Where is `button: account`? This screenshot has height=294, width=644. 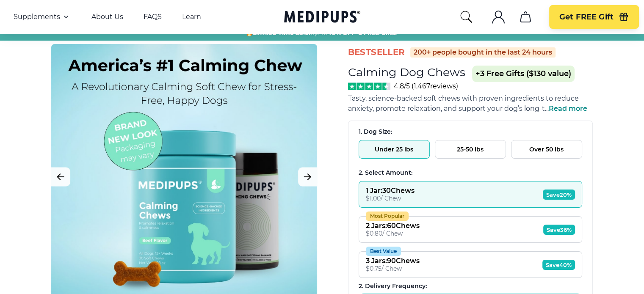 button: account is located at coordinates (498, 17).